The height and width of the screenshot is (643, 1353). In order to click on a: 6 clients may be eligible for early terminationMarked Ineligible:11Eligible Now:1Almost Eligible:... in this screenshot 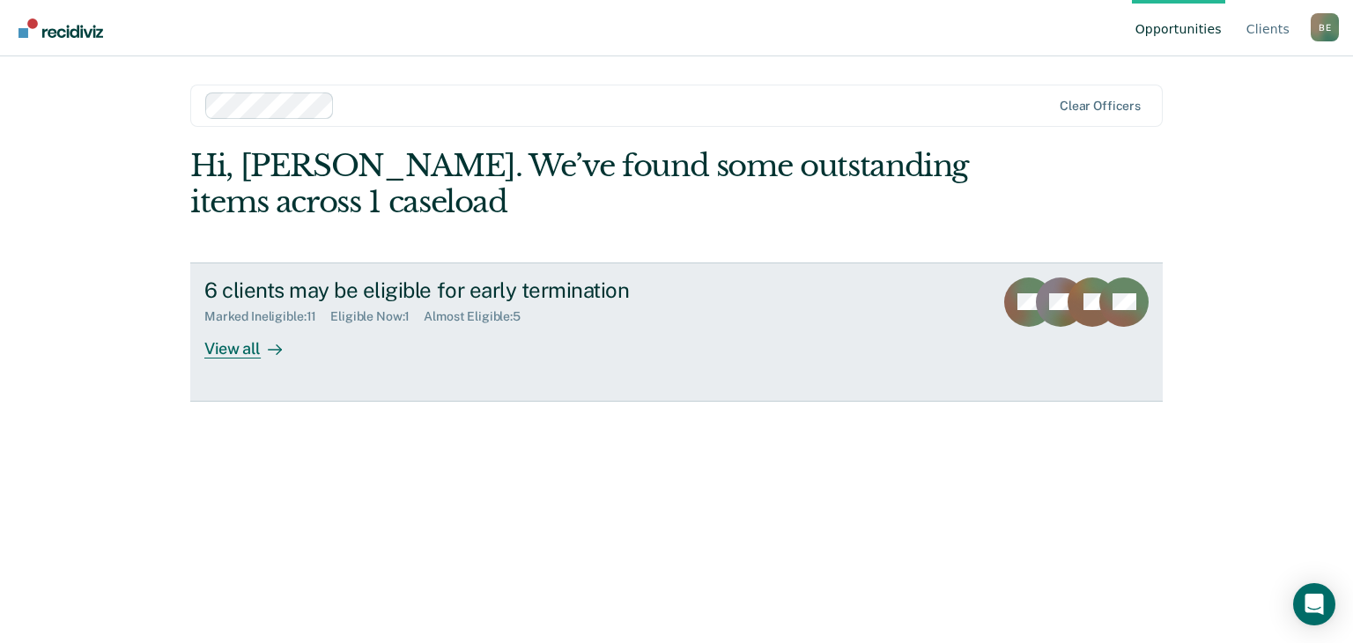, I will do `click(677, 332)`.